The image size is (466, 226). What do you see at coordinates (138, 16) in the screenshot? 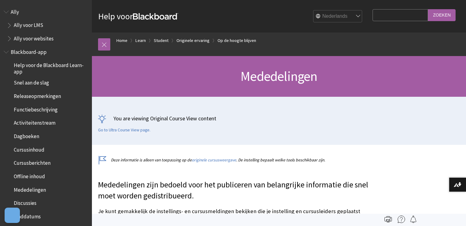
I see `a: Help voorBlackboard` at bounding box center [138, 16].